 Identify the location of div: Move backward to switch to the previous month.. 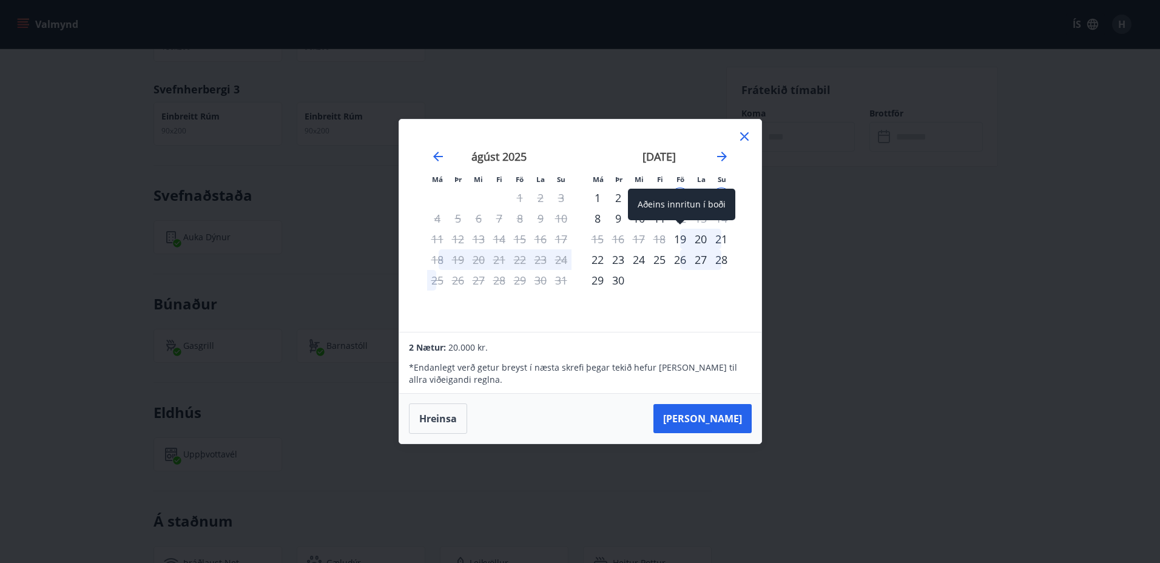
(438, 157).